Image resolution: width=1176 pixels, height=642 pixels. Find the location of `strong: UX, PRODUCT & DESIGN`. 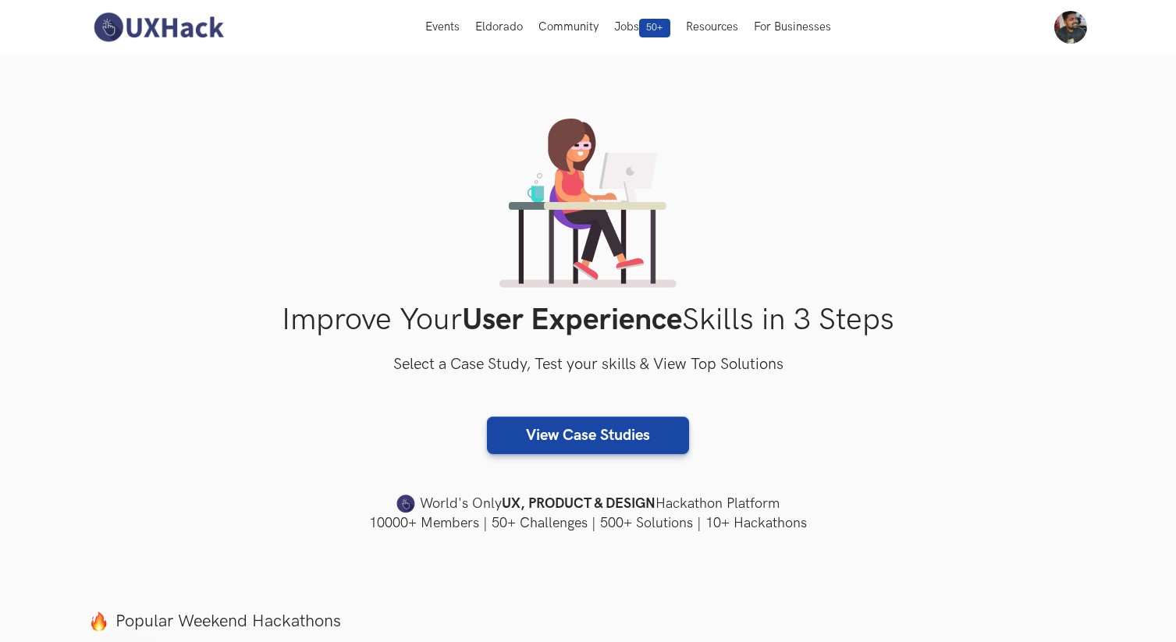

strong: UX, PRODUCT & DESIGN is located at coordinates (578, 504).